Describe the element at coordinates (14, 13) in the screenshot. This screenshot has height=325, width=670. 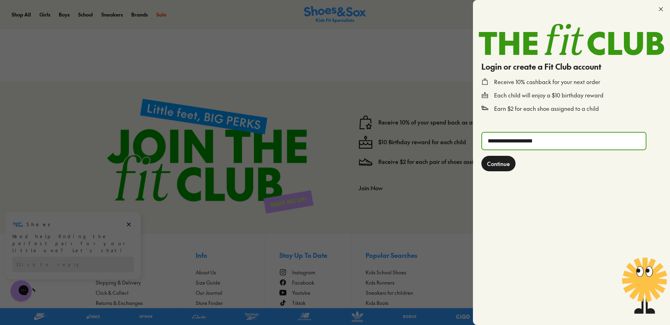
I see `button: Close gorgias live chat` at that location.